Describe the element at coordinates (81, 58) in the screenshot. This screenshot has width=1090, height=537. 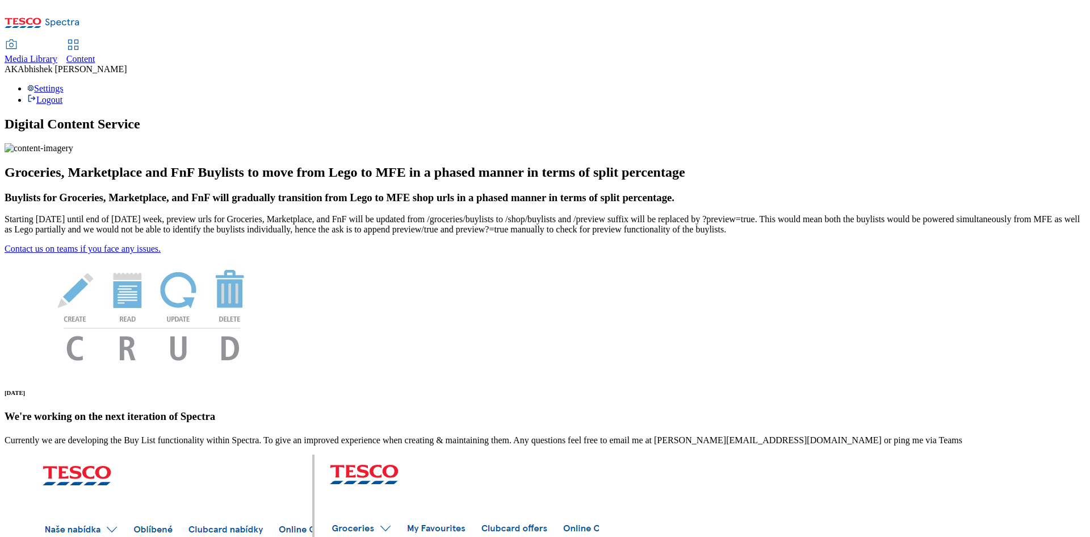
I see `span: Content` at that location.